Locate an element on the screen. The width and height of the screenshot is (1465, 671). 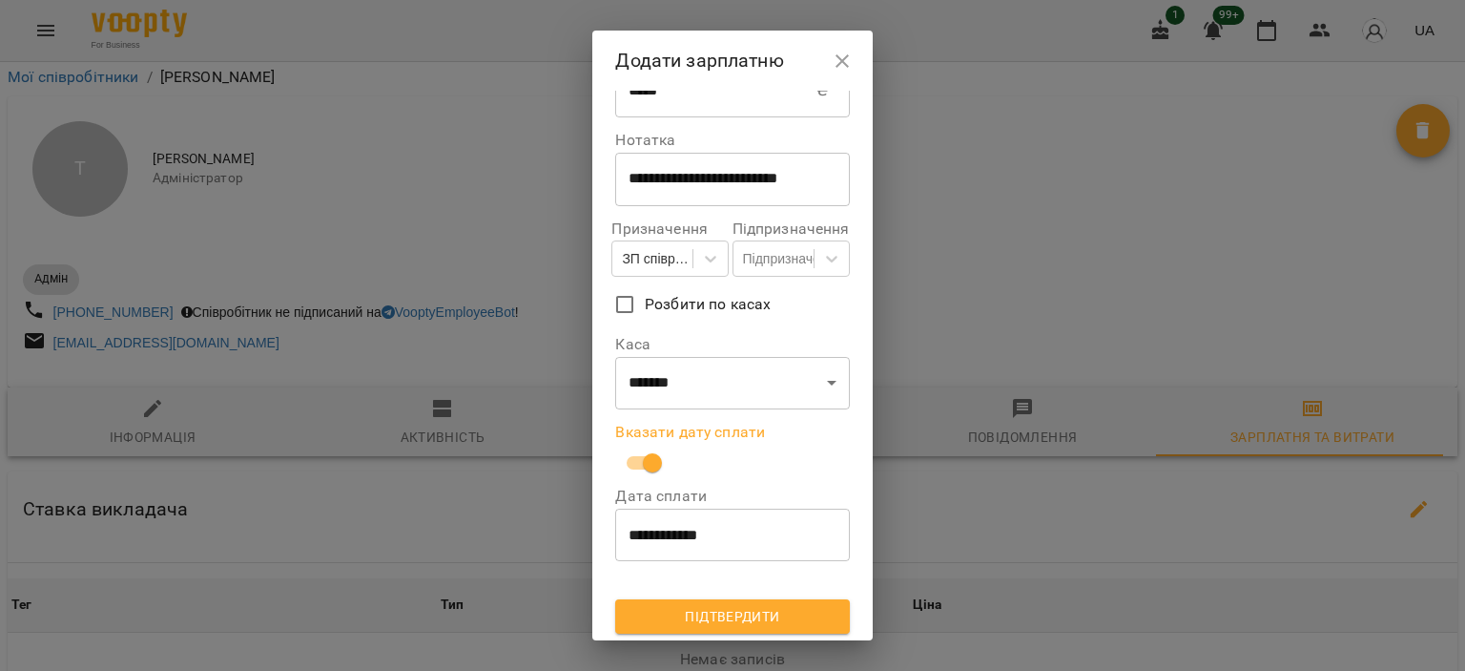
label: Підпризначення is located at coordinates (791, 229).